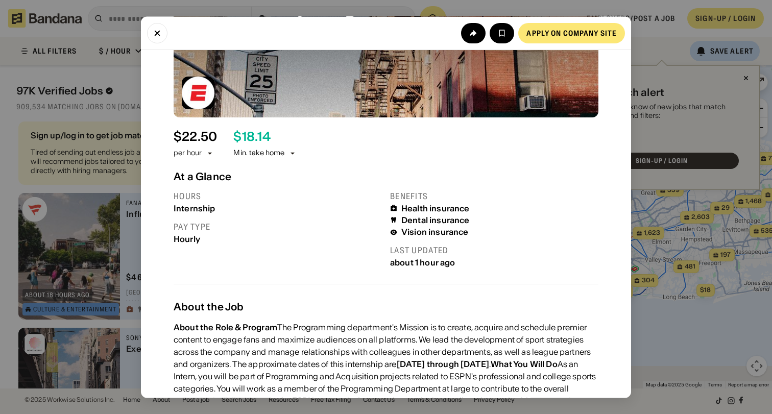  I want to click on div: Apply on company site, so click(571, 33).